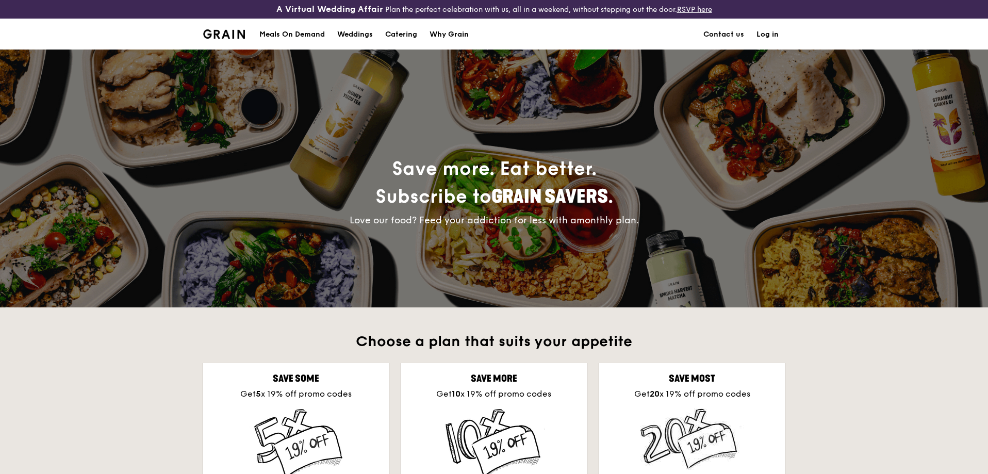 The height and width of the screenshot is (474, 988). I want to click on div: Weddings, so click(355, 35).